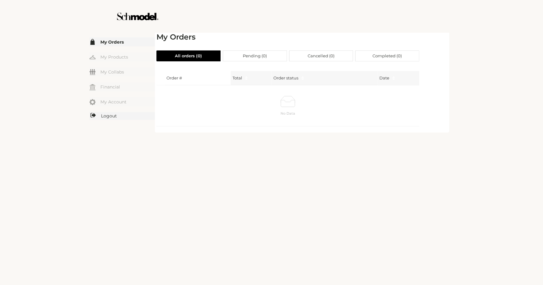 This screenshot has width=543, height=285. I want to click on img: my-financial.svg, so click(93, 87).